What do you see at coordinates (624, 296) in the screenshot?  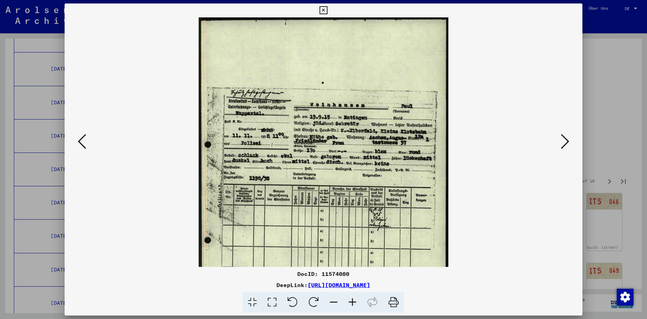 I see `div: Zustimmung ändern` at bounding box center [624, 296].